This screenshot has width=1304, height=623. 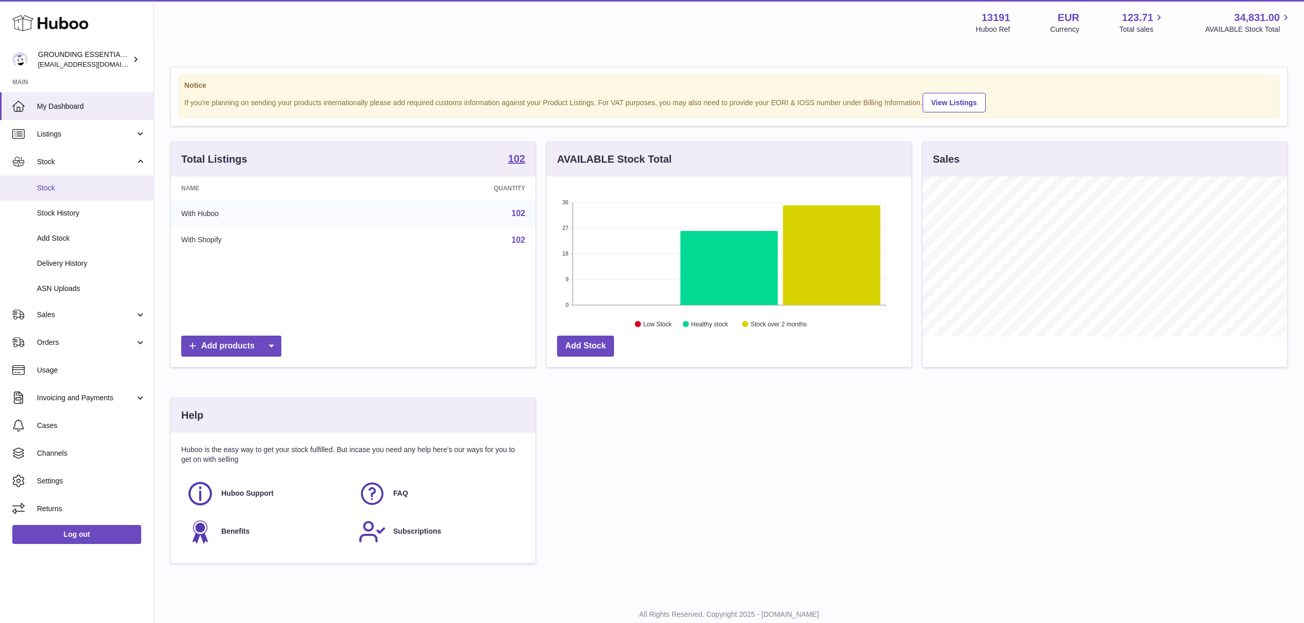 I want to click on text: Stock over 2 months, so click(x=779, y=325).